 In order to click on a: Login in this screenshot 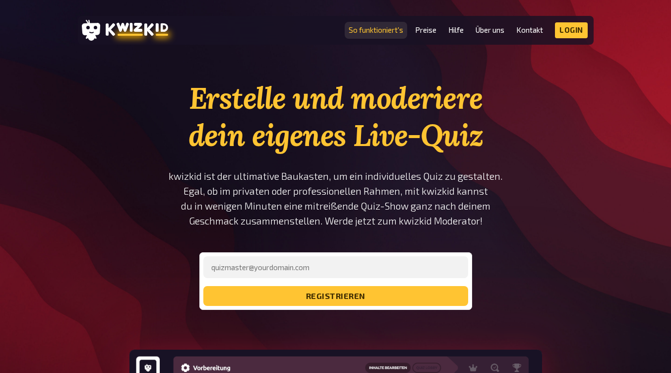, I will do `click(572, 30)`.